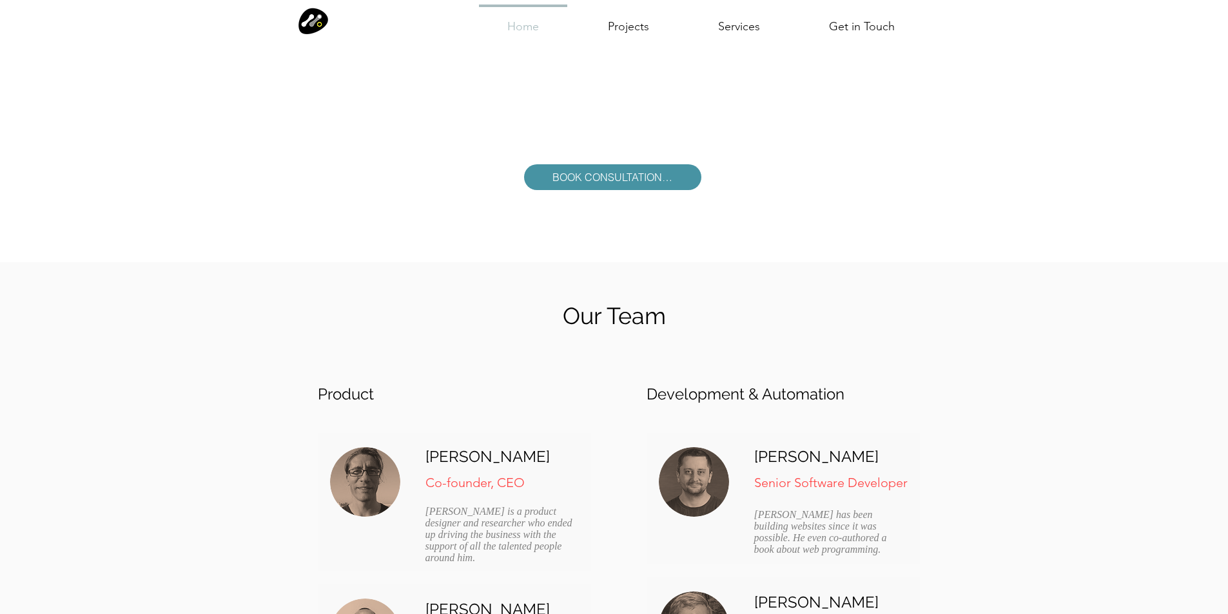 Image resolution: width=1228 pixels, height=614 pixels. What do you see at coordinates (475, 483) in the screenshot?
I see `span: Co-founder, CEO` at bounding box center [475, 483].